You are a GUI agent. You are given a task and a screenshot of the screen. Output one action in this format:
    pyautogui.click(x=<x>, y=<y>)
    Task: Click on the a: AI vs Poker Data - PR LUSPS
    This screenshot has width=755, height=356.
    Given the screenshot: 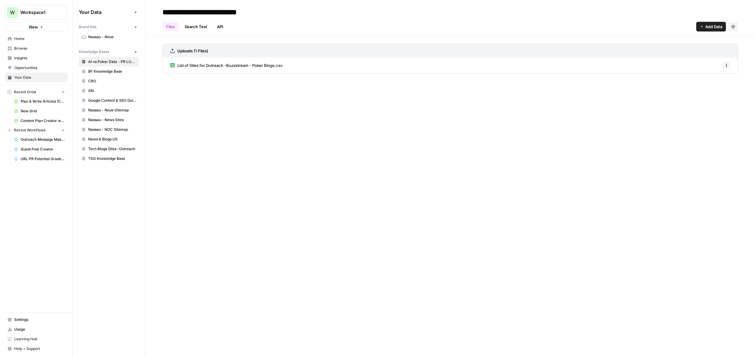 What is the action you would take?
    pyautogui.click(x=109, y=62)
    